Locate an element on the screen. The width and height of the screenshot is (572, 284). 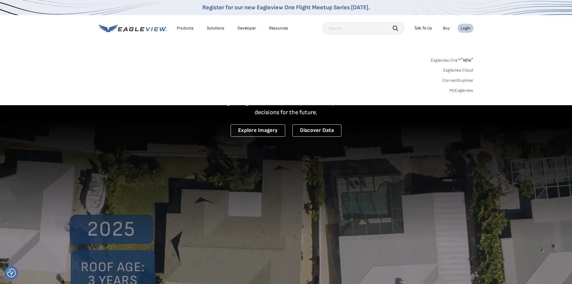
a: Eagleview One™*NEW* is located at coordinates (452, 59).